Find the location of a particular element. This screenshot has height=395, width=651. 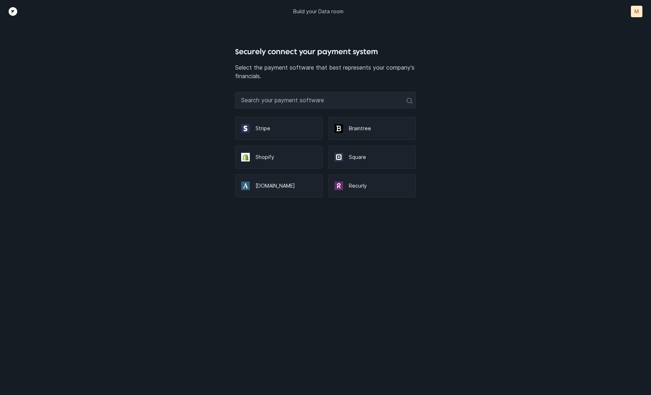

p: Recurly is located at coordinates (379, 186).